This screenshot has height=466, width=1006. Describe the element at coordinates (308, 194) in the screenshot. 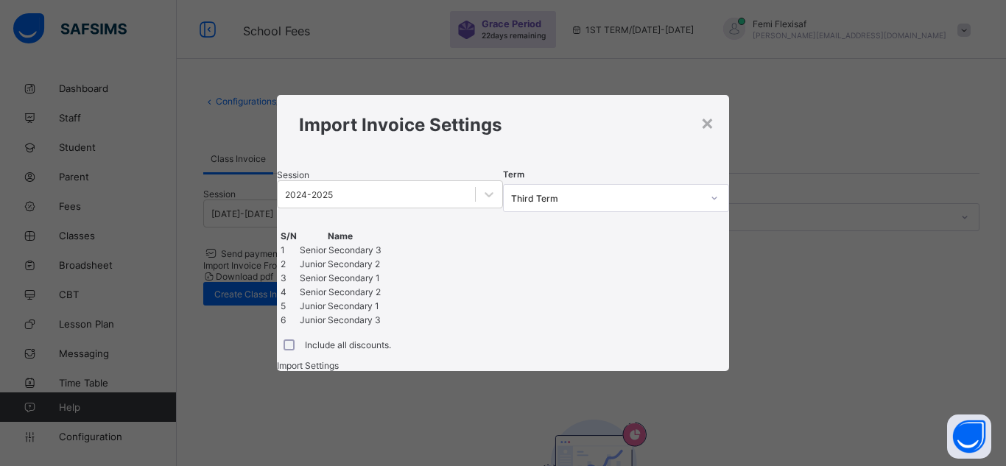

I see `div: 2024-2025` at that location.